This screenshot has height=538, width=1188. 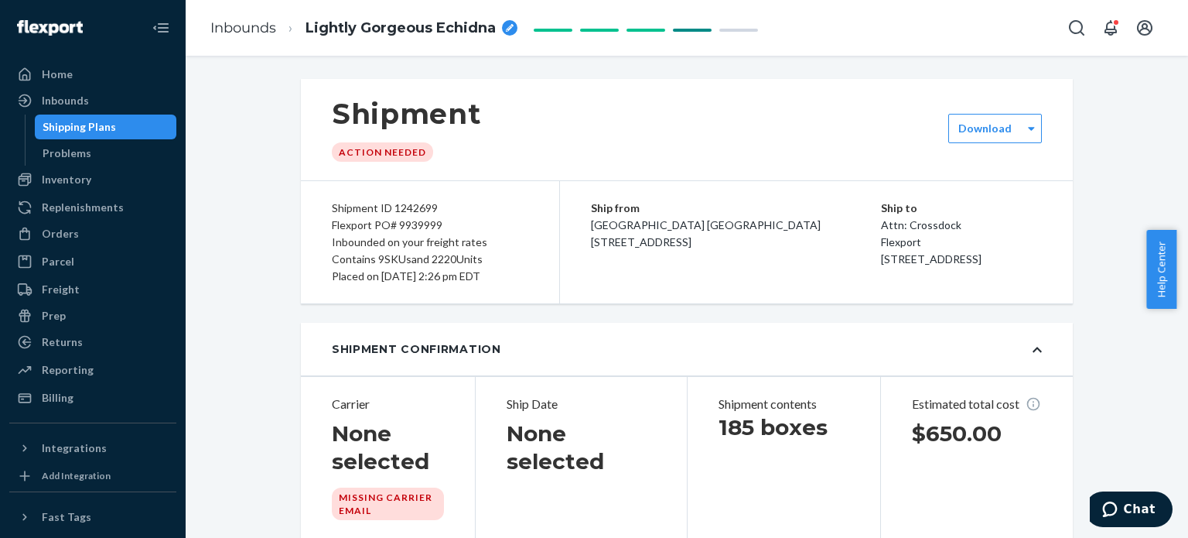 I want to click on span: Help Center, so click(x=1161, y=269).